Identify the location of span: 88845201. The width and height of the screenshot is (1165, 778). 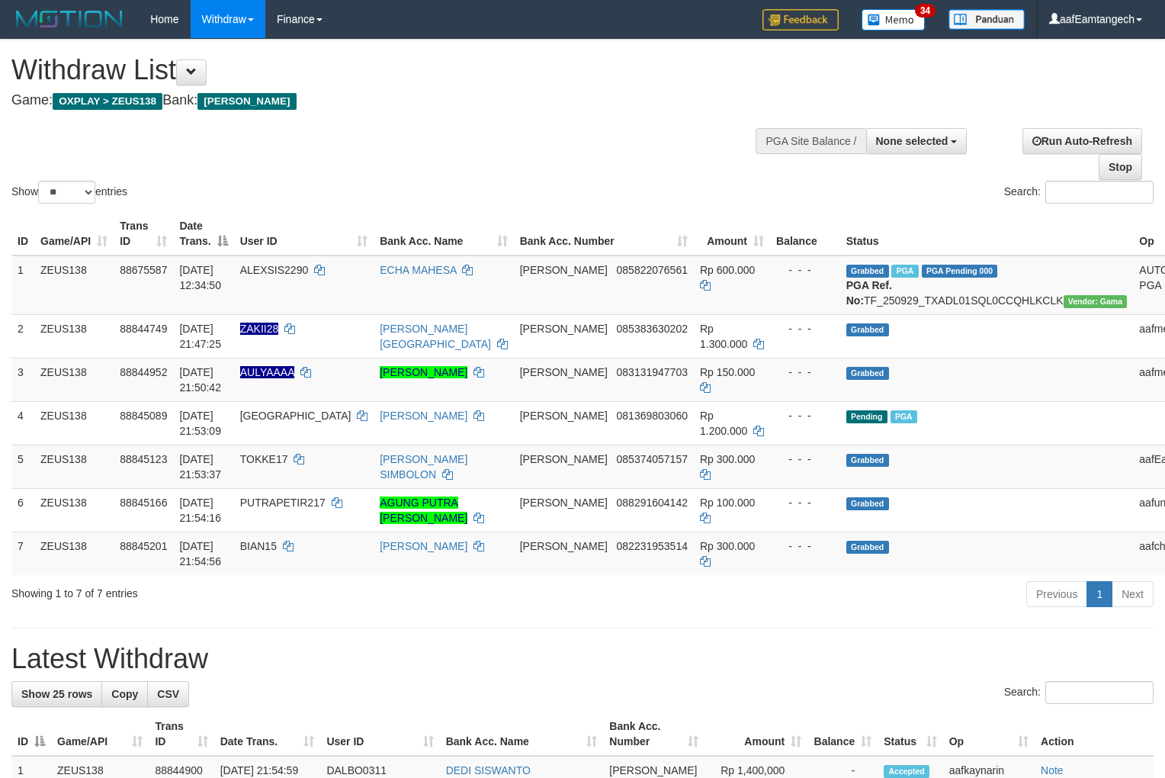
(143, 546).